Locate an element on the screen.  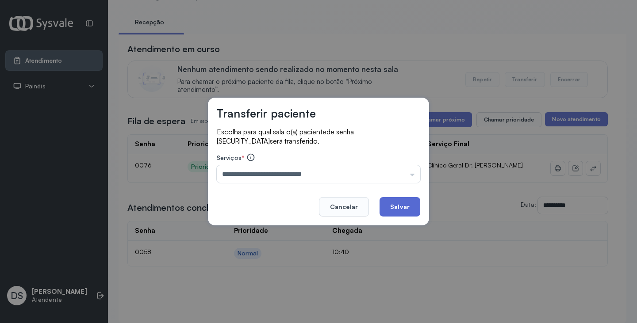
h3: Transferir paciente is located at coordinates (266, 113).